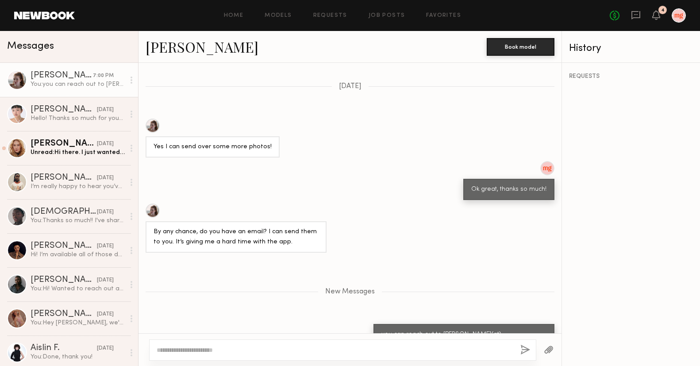 The image size is (700, 366). I want to click on a: Book model, so click(521, 46).